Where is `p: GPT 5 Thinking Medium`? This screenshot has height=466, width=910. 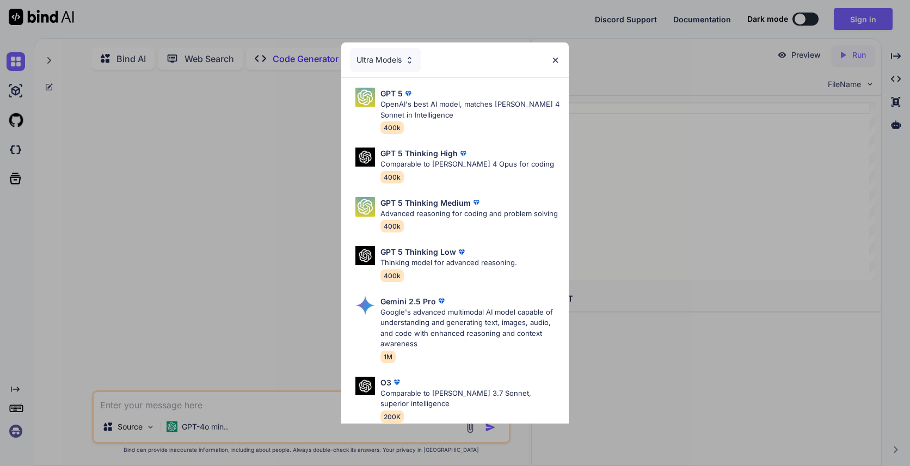
p: GPT 5 Thinking Medium is located at coordinates (426, 203).